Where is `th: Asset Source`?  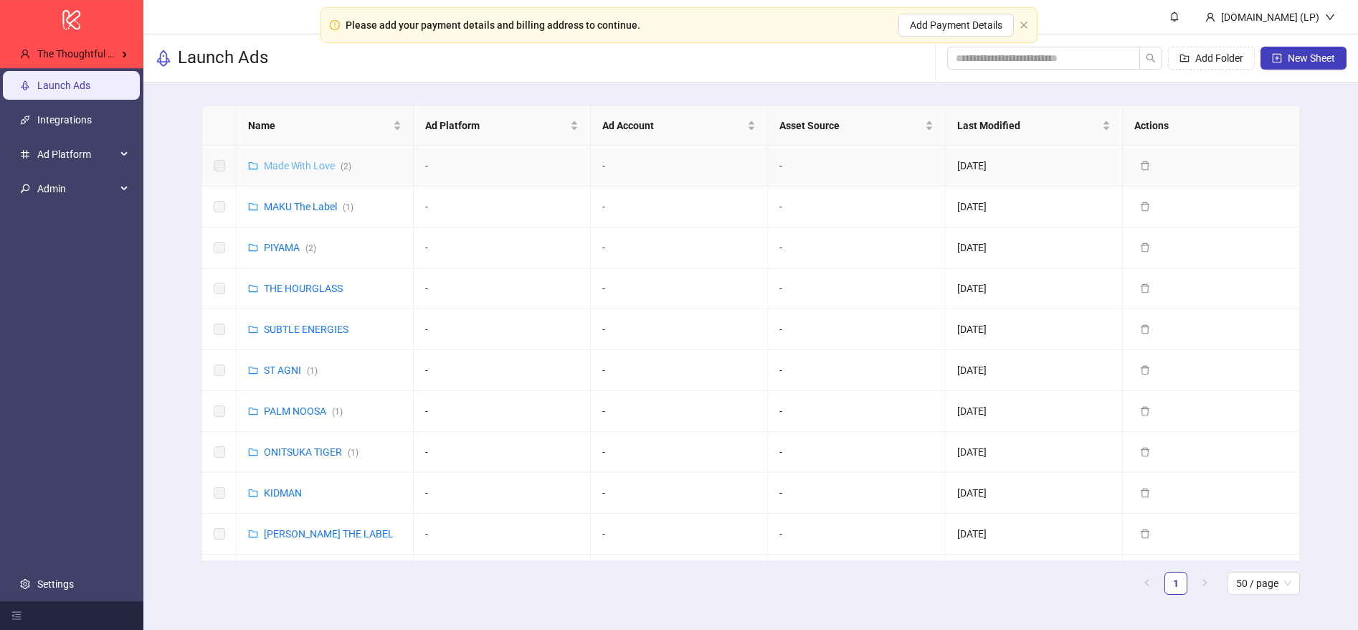 th: Asset Source is located at coordinates (856, 125).